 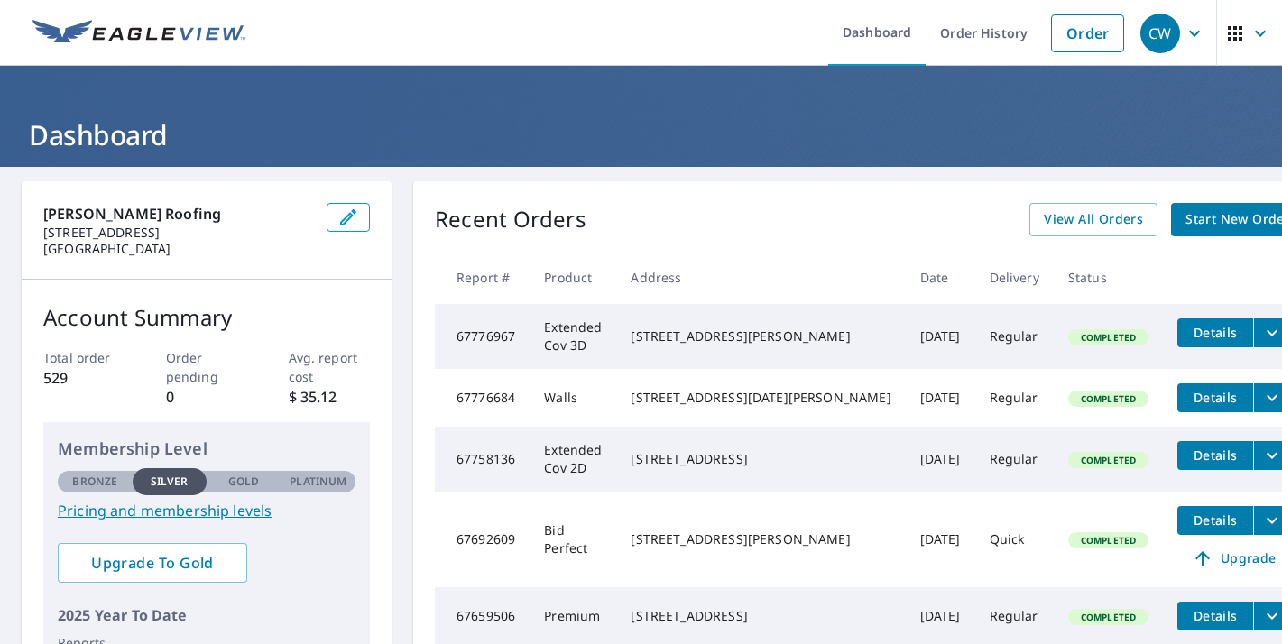 I want to click on p: 2025 Year To Date, so click(x=207, y=615).